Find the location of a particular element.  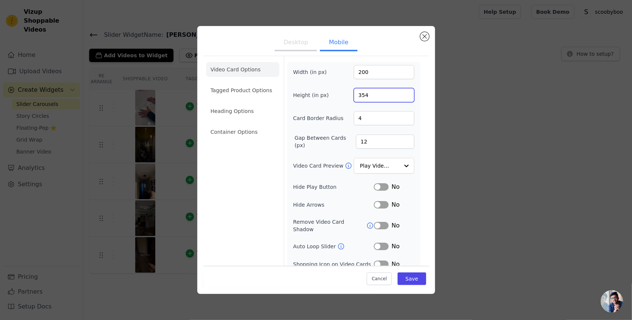

li: Tagged Product Options is located at coordinates (243, 90).